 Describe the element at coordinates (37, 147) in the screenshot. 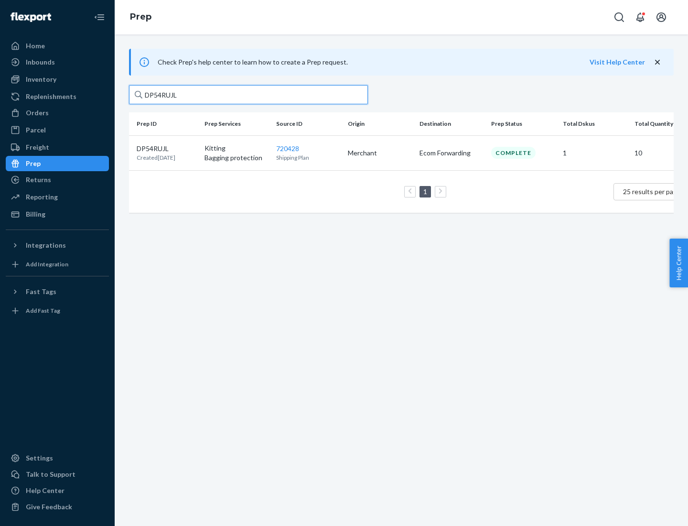

I see `div: Freight` at that location.